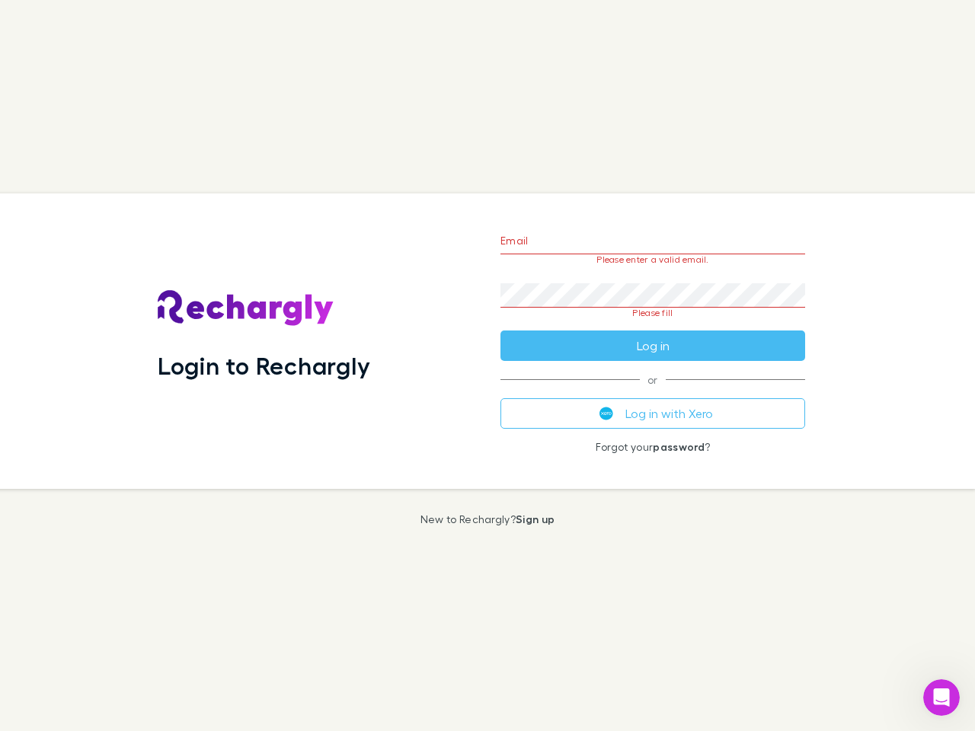 The image size is (975, 731). I want to click on a: password, so click(679, 446).